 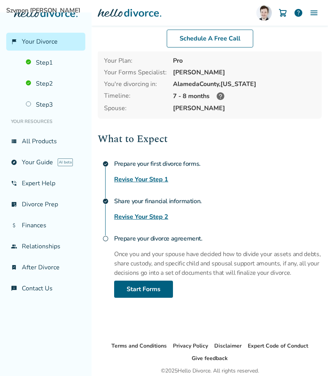 What do you see at coordinates (217, 201) in the screenshot?
I see `h4: Share your financial information.` at bounding box center [217, 201].